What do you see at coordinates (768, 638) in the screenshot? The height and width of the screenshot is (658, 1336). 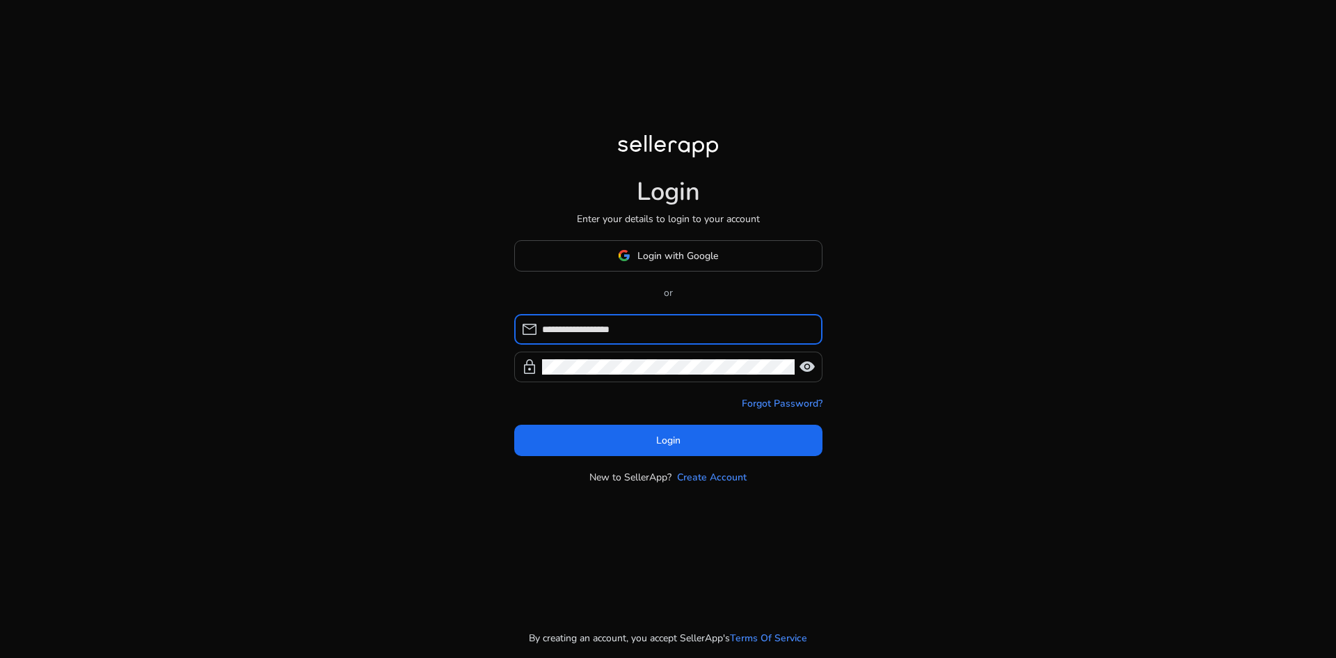 I see `a: Terms Of Service` at bounding box center [768, 638].